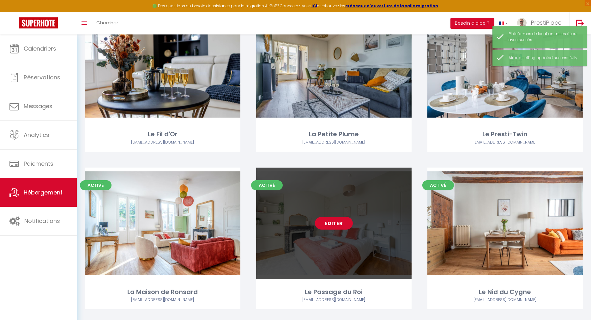  Describe the element at coordinates (545, 37) in the screenshot. I see `div: Plateformes de location mises à jour avec succès` at that location.